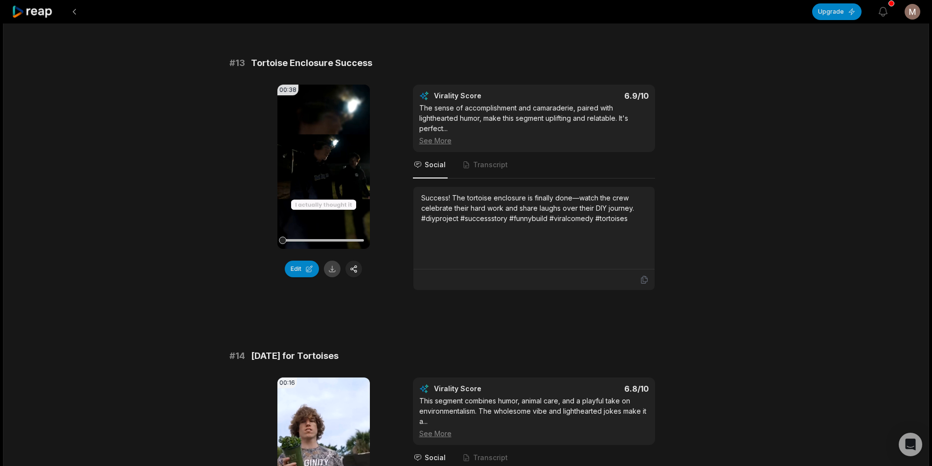 The image size is (932, 466). Describe the element at coordinates (324, 167) in the screenshot. I see `video: Your browser does not support mp4 format.` at that location.